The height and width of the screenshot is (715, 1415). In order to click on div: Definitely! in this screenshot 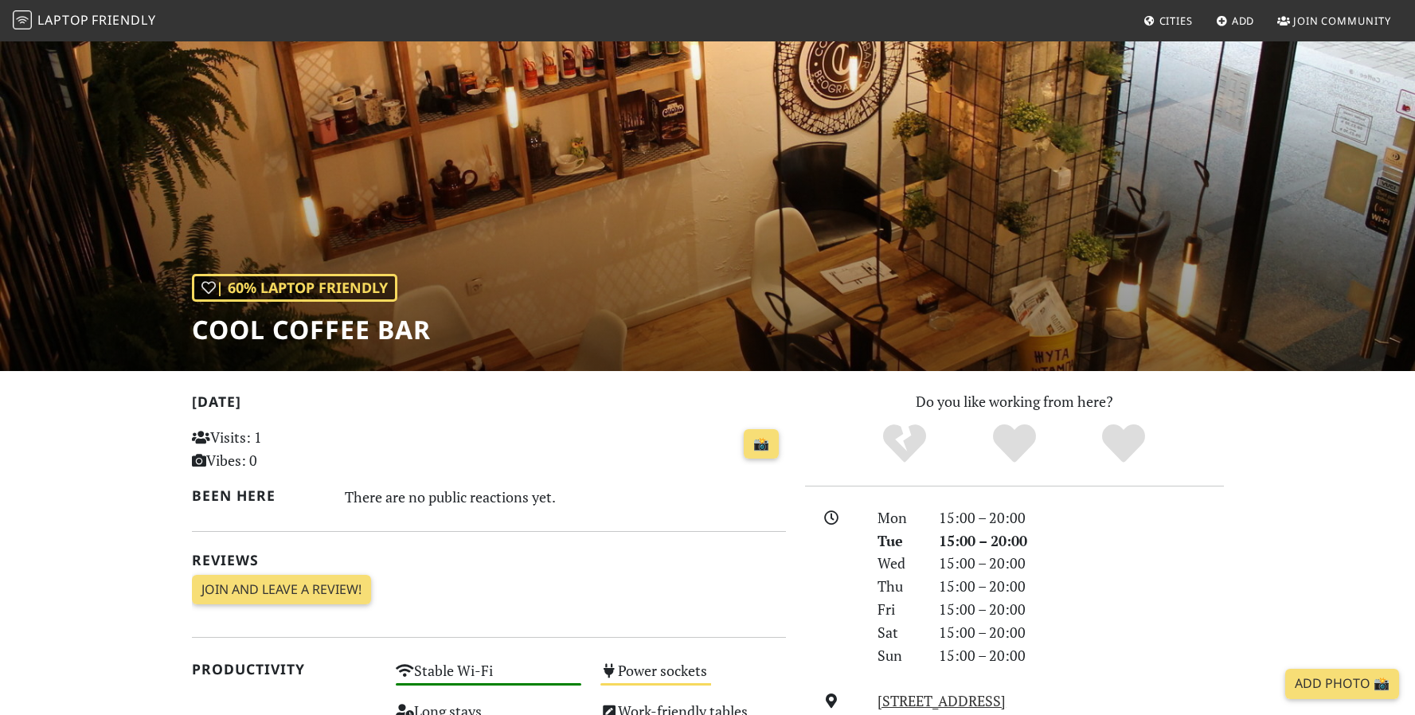, I will do `click(1124, 444)`.